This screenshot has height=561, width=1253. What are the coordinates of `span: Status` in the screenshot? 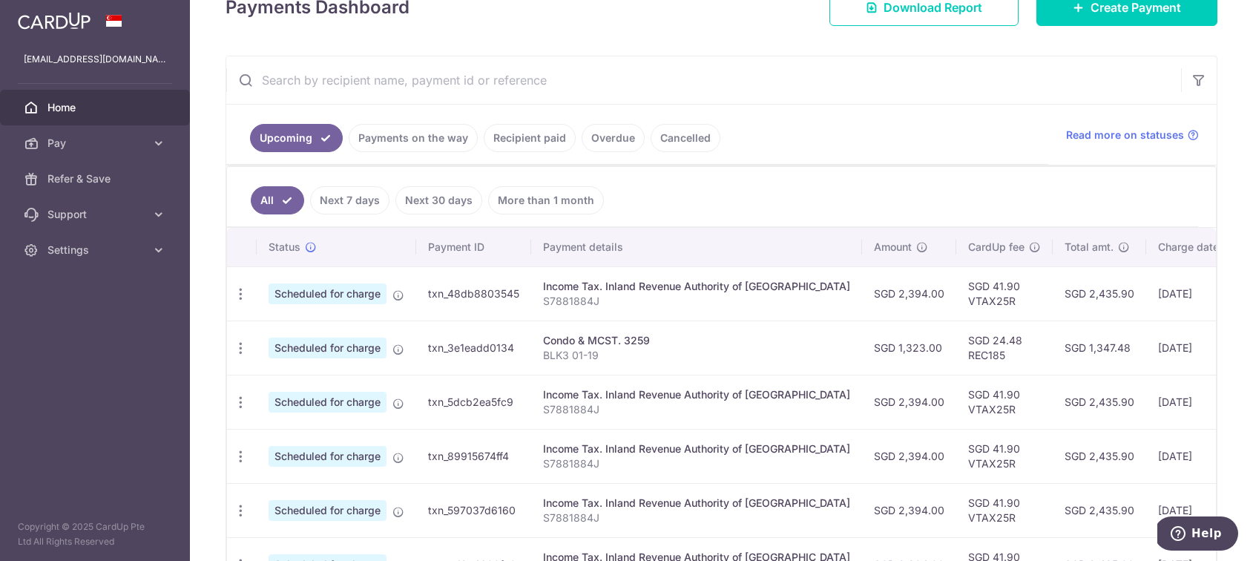 It's located at (284, 247).